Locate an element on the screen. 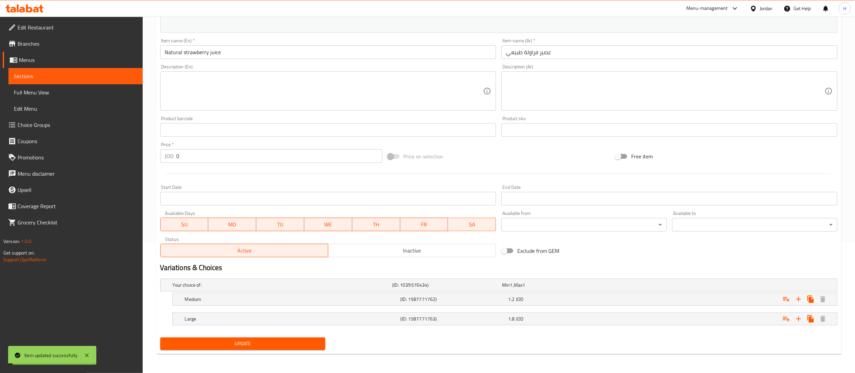  span: Price on selection is located at coordinates (424, 156).